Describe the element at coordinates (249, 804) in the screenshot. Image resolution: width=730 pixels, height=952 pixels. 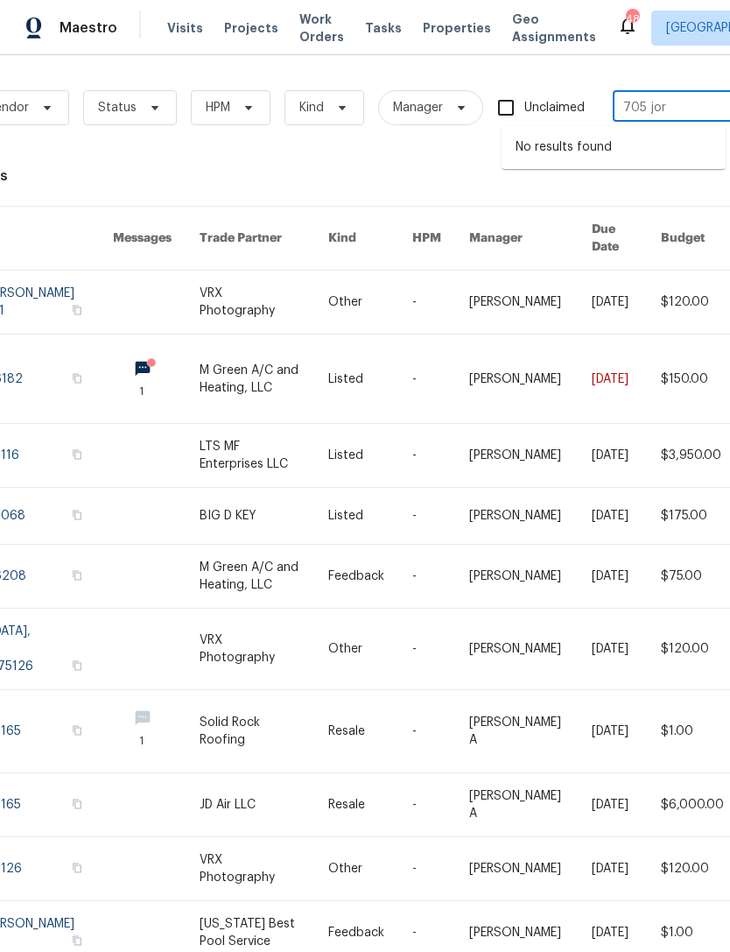
I see `td: JD Air LLC` at that location.